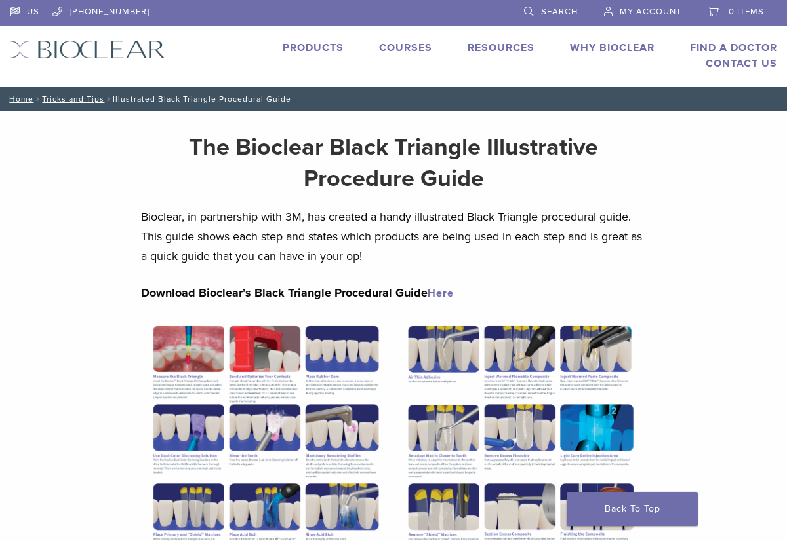 This screenshot has width=787, height=541. Describe the element at coordinates (313, 48) in the screenshot. I see `a: Products` at that location.